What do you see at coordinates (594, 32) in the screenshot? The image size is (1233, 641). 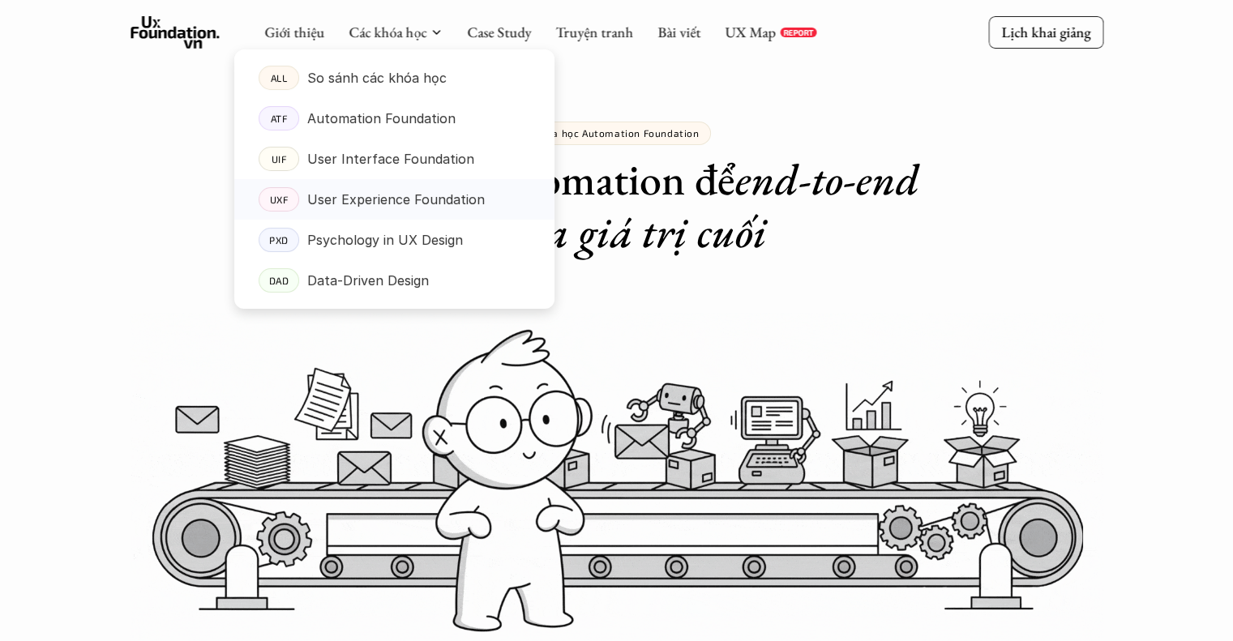 I see `a: Truyện tranh` at bounding box center [594, 32].